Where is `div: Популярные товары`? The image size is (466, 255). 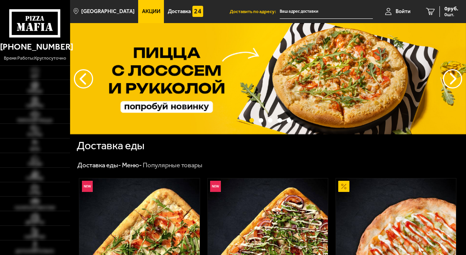 div: Популярные товары is located at coordinates (172, 165).